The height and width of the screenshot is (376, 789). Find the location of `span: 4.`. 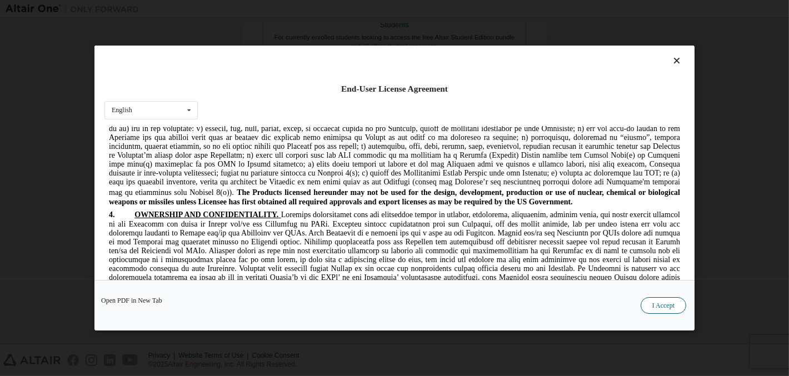

span: 4. is located at coordinates (17, 88).